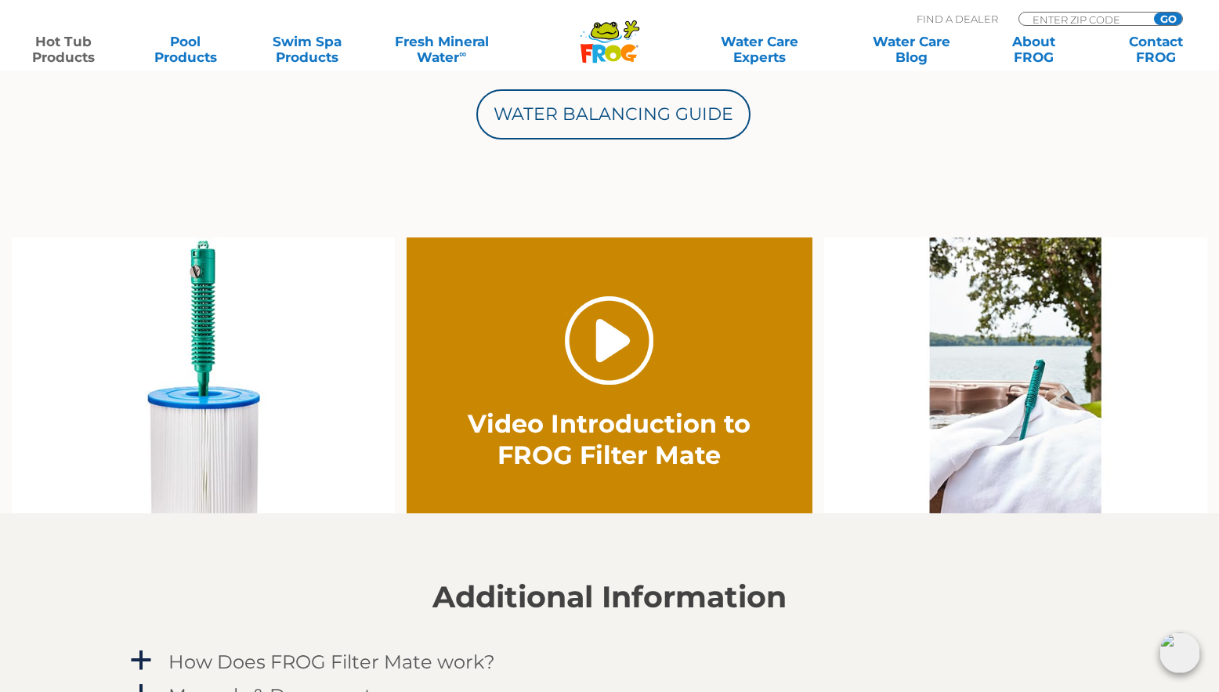 The height and width of the screenshot is (692, 1219). What do you see at coordinates (610, 597) in the screenshot?
I see `h2: Additional Information` at bounding box center [610, 597].